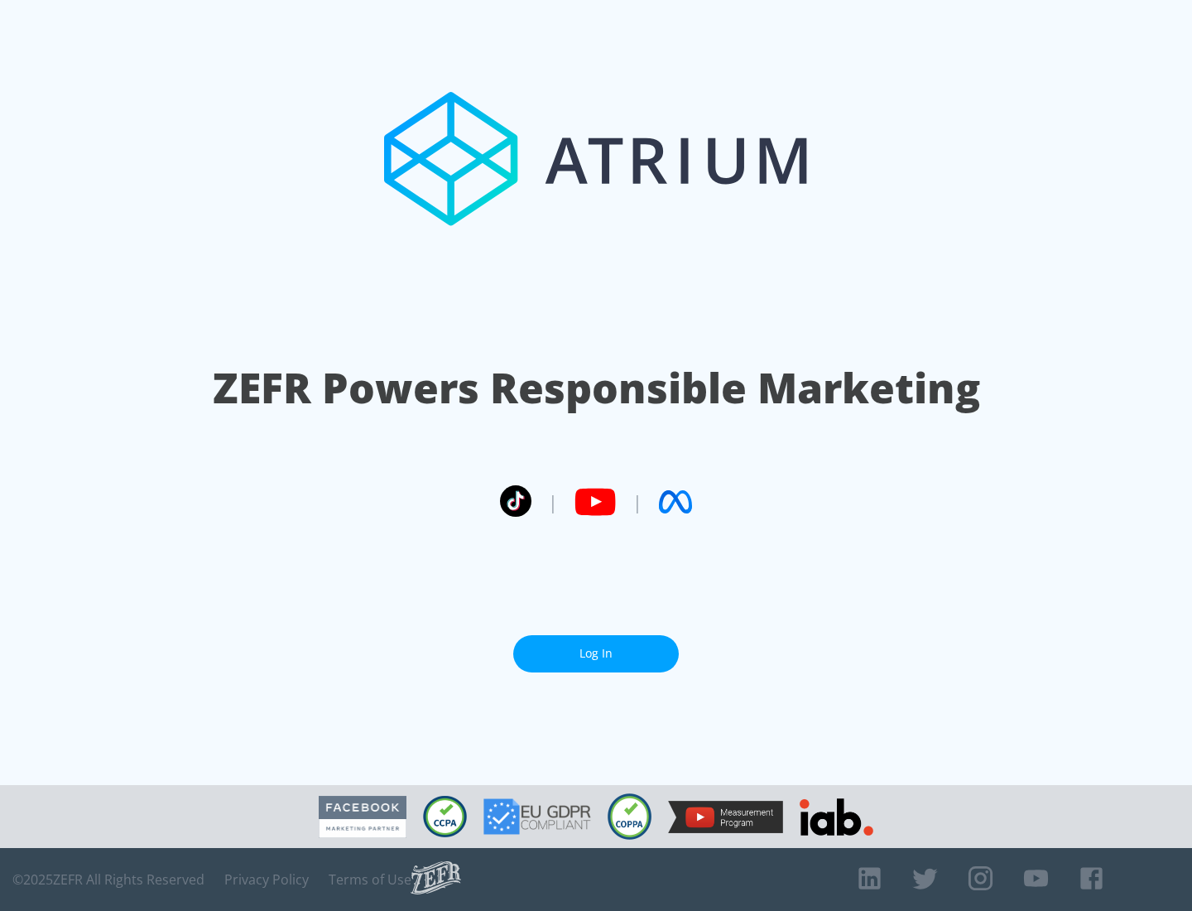 Image resolution: width=1192 pixels, height=911 pixels. I want to click on img: IAB, so click(836, 816).